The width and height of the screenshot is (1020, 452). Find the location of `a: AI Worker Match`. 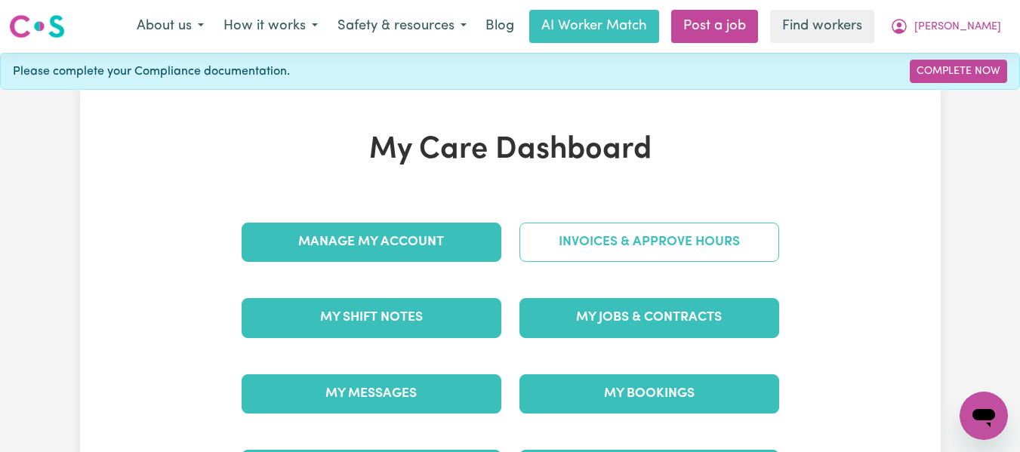

a: AI Worker Match is located at coordinates (594, 26).